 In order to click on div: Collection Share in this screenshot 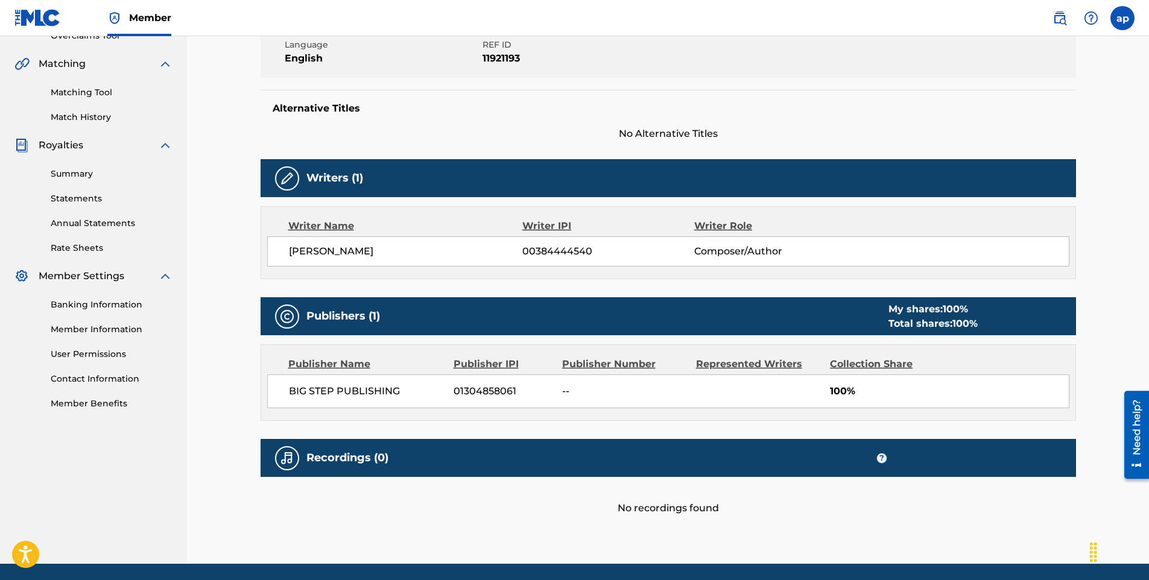, I will do `click(888, 364)`.